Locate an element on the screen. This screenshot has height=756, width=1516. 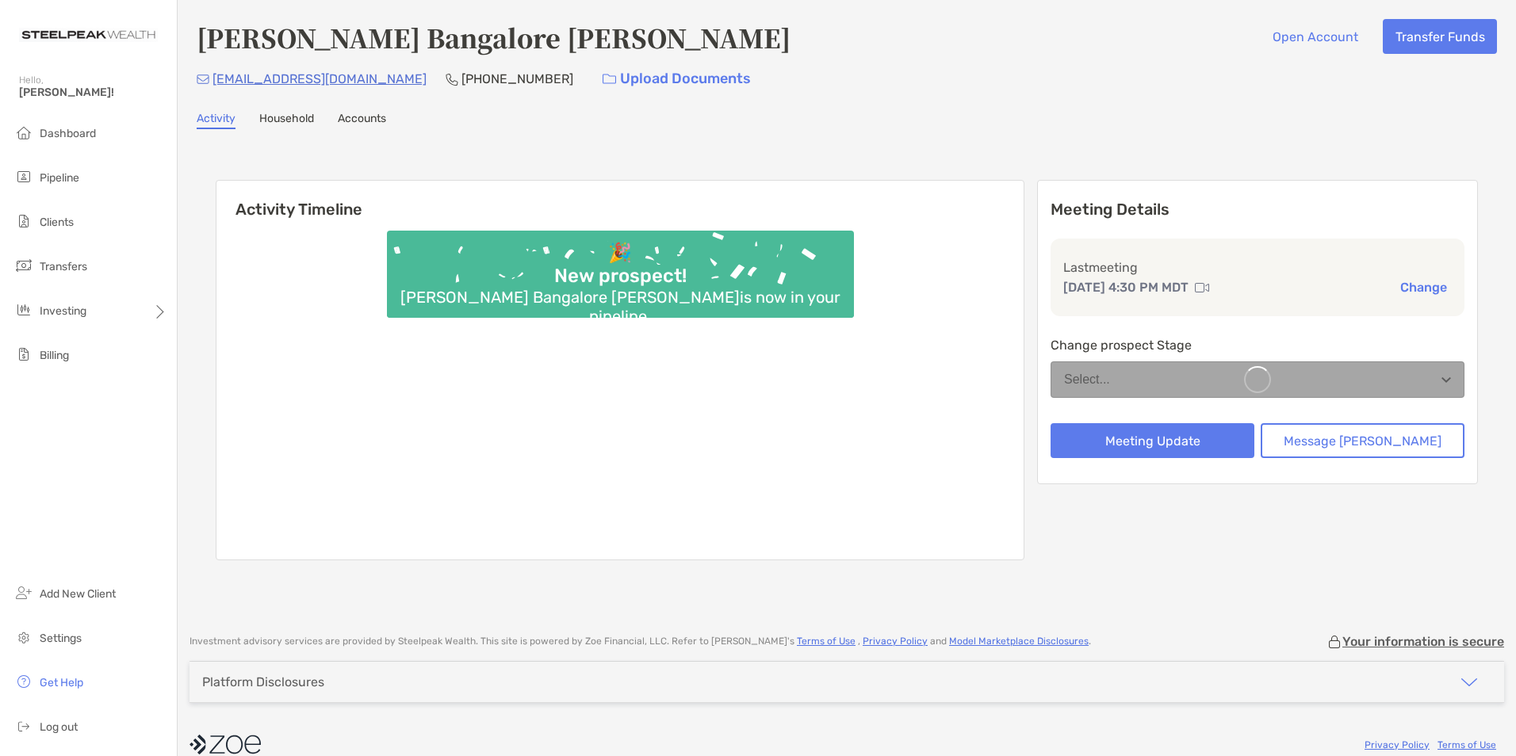
span: Log out is located at coordinates (59, 727).